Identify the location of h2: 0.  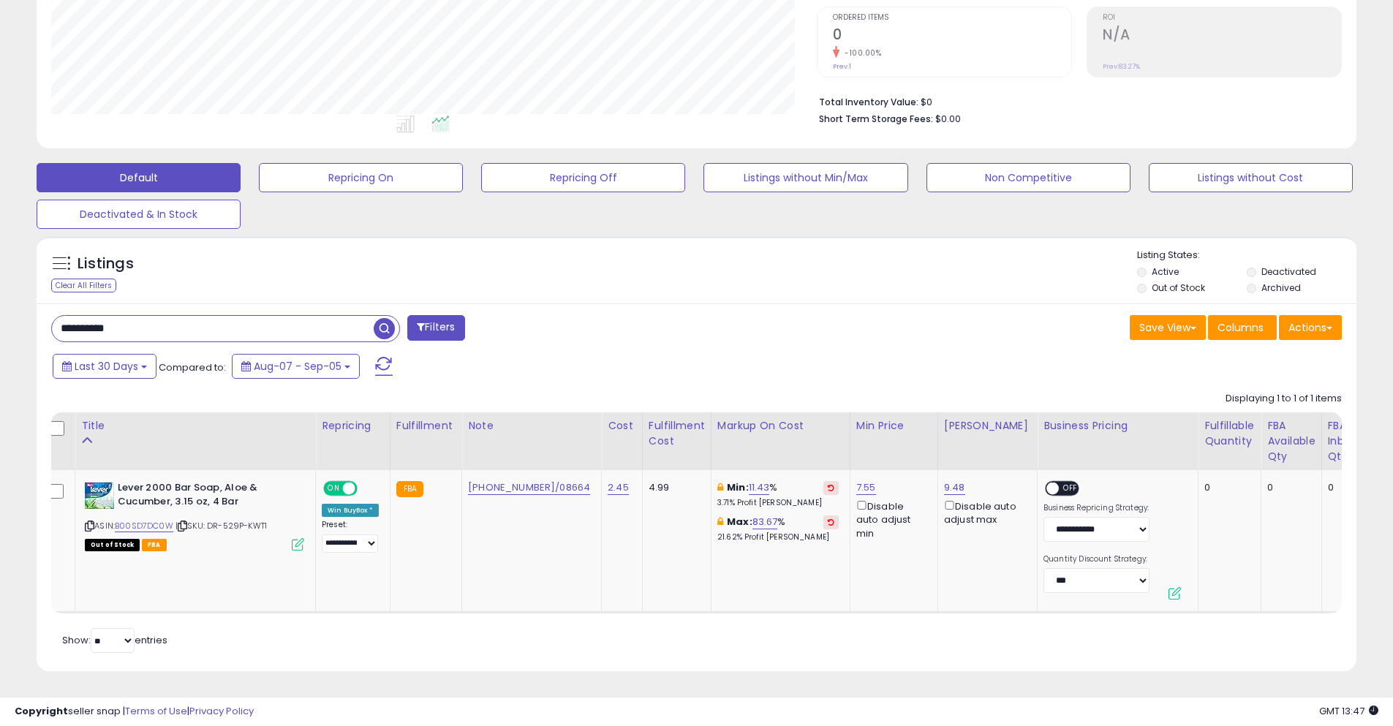
(952, 36).